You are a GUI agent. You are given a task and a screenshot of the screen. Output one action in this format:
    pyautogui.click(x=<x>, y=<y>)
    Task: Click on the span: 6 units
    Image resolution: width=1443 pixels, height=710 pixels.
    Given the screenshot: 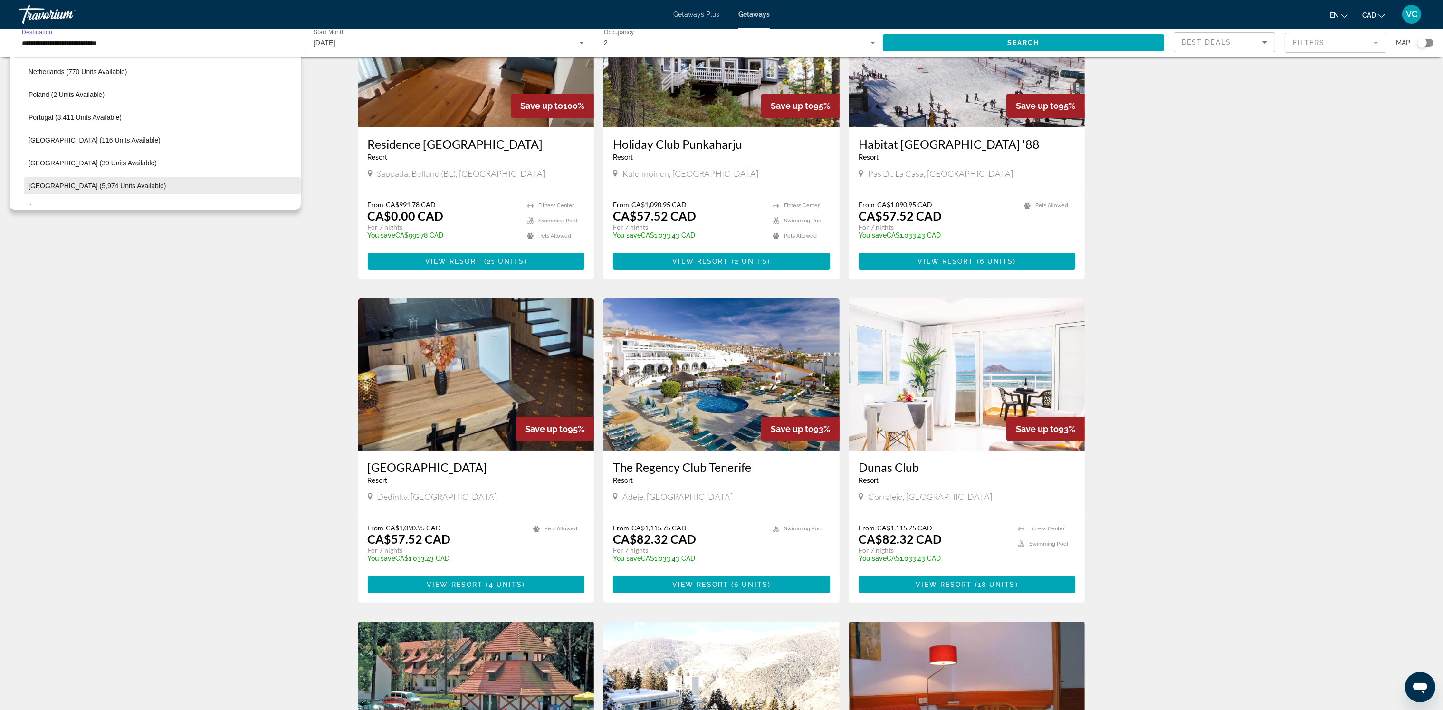 What is the action you would take?
    pyautogui.click(x=997, y=261)
    